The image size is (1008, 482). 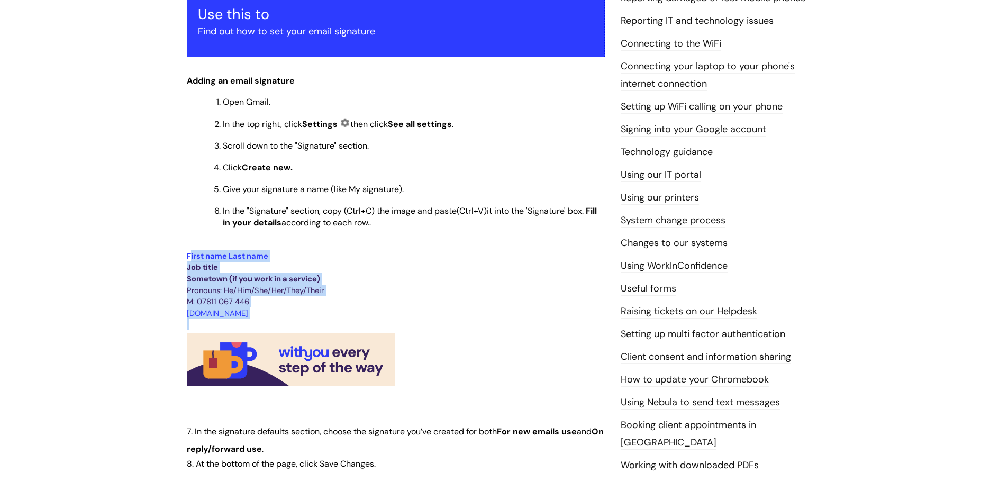 I want to click on a: Useful forms, so click(x=648, y=289).